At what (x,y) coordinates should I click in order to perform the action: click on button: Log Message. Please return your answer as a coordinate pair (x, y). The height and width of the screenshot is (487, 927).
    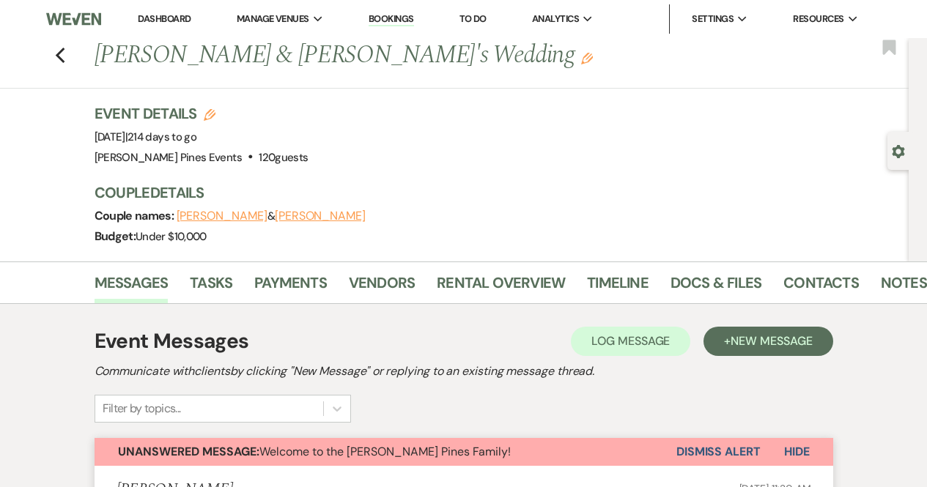
    Looking at the image, I should click on (630, 341).